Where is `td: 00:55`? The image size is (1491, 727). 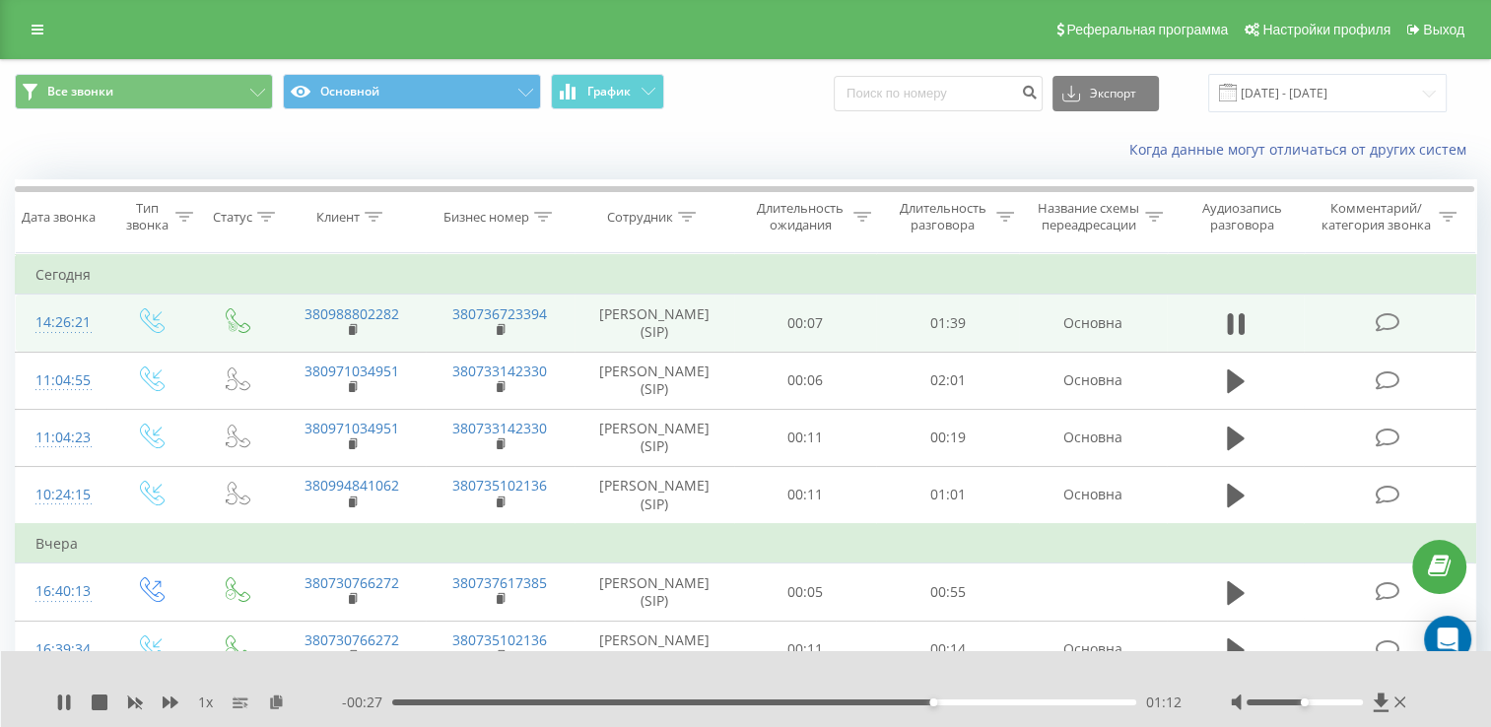
td: 00:55 is located at coordinates (947, 592).